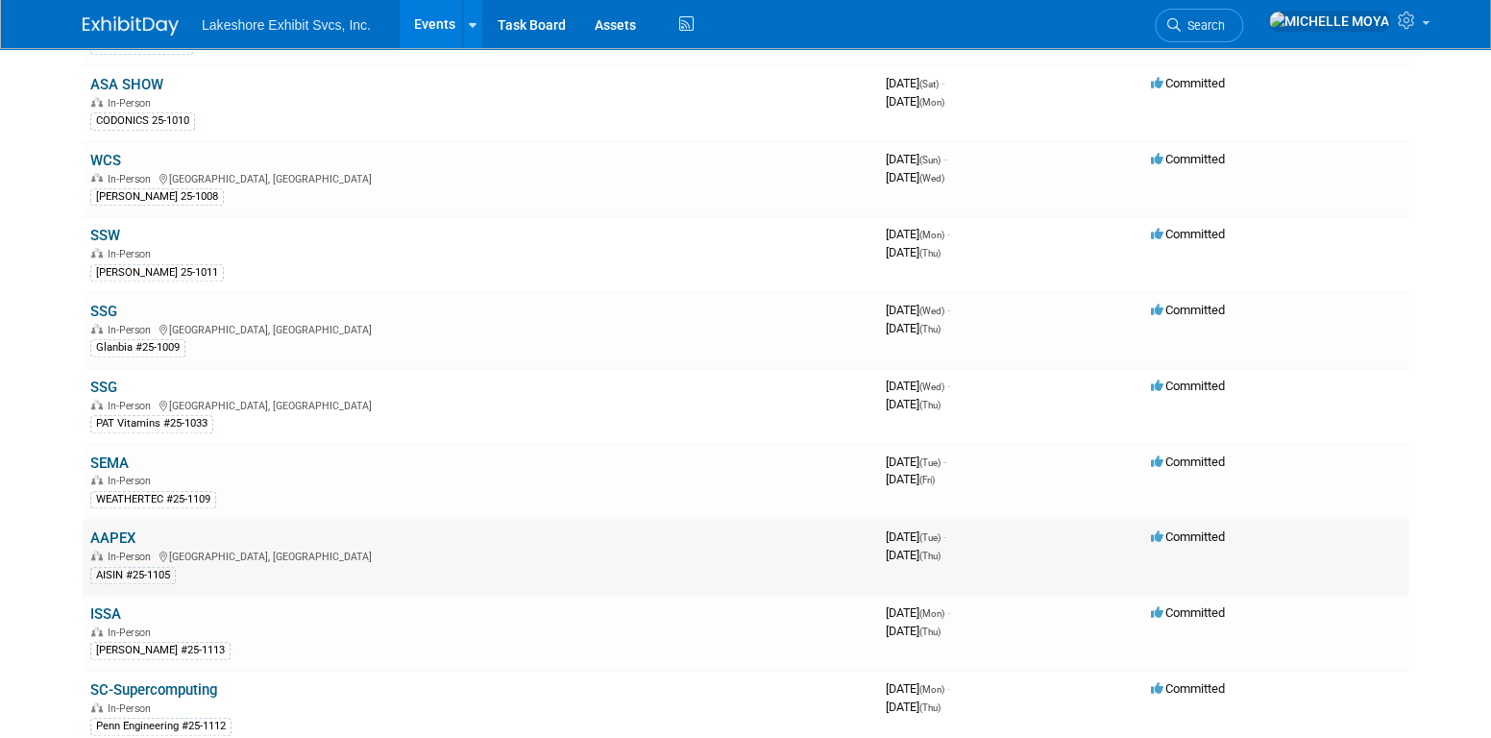 The height and width of the screenshot is (738, 1491). Describe the element at coordinates (112, 538) in the screenshot. I see `a: AAPEX` at that location.